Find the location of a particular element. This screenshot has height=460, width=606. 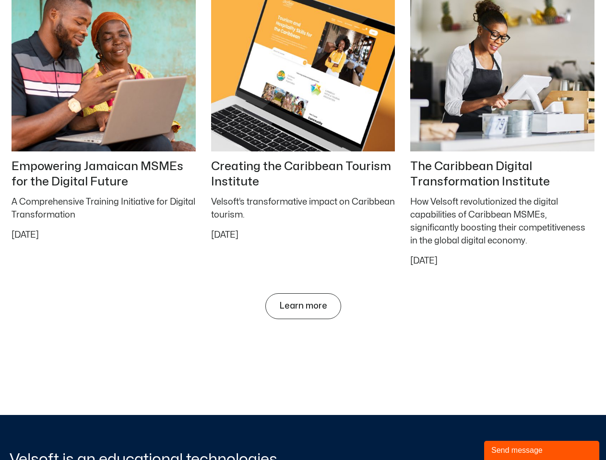

div: Velsoft’s transformative impact on Caribbean tourism. is located at coordinates (303, 209).